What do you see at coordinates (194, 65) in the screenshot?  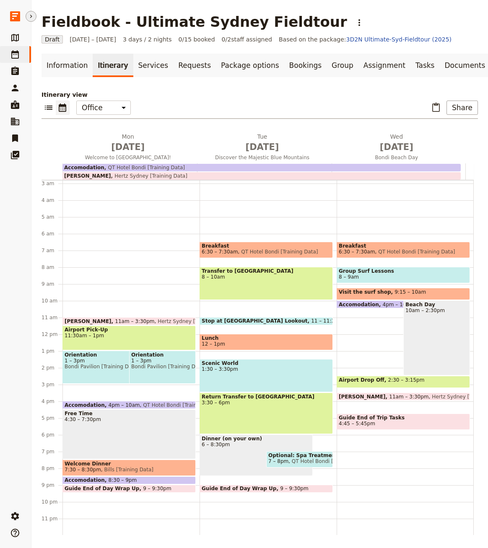 I see `a: Requests` at bounding box center [194, 65].